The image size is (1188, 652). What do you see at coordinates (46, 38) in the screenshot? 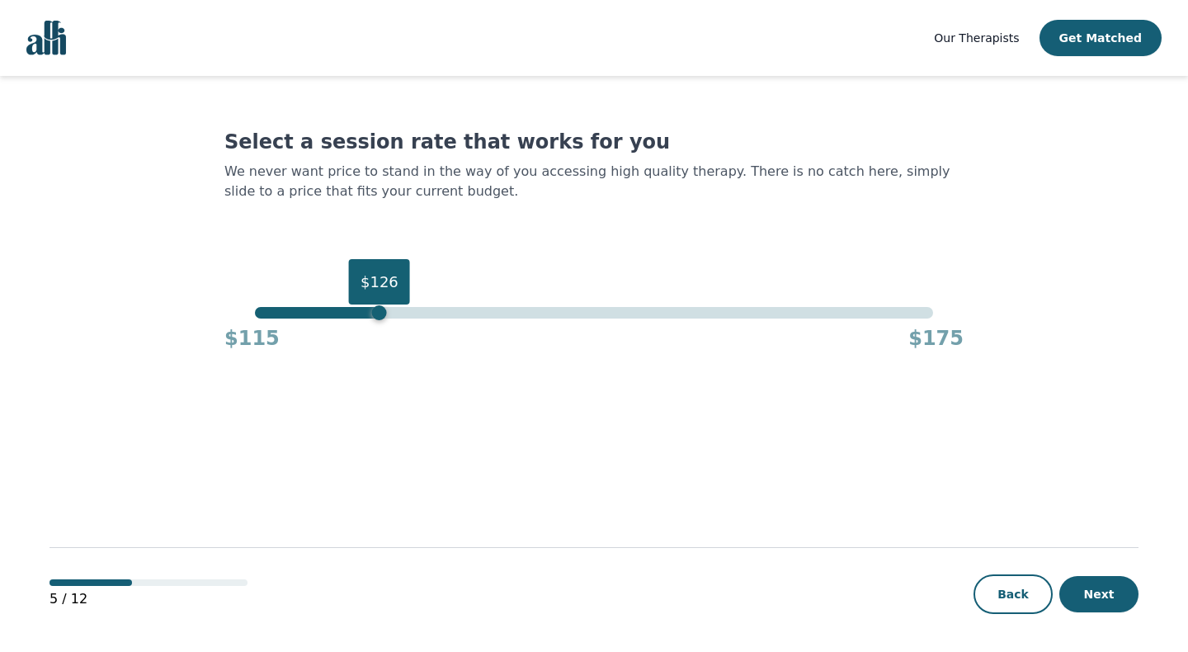
I see `img: alli logo` at bounding box center [46, 38].